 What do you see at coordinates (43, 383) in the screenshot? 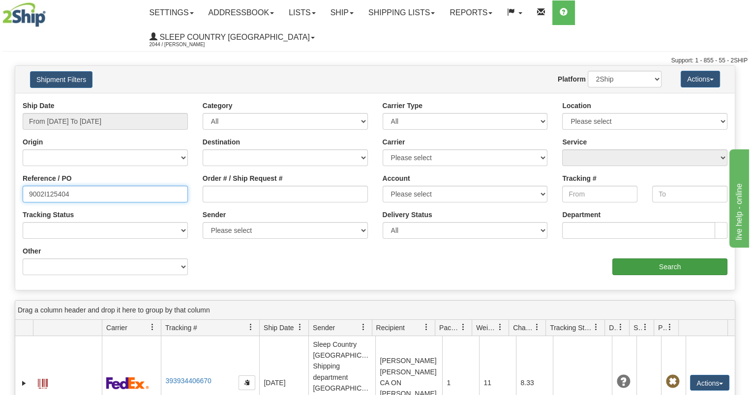
I see `a: Label` at bounding box center [43, 383].